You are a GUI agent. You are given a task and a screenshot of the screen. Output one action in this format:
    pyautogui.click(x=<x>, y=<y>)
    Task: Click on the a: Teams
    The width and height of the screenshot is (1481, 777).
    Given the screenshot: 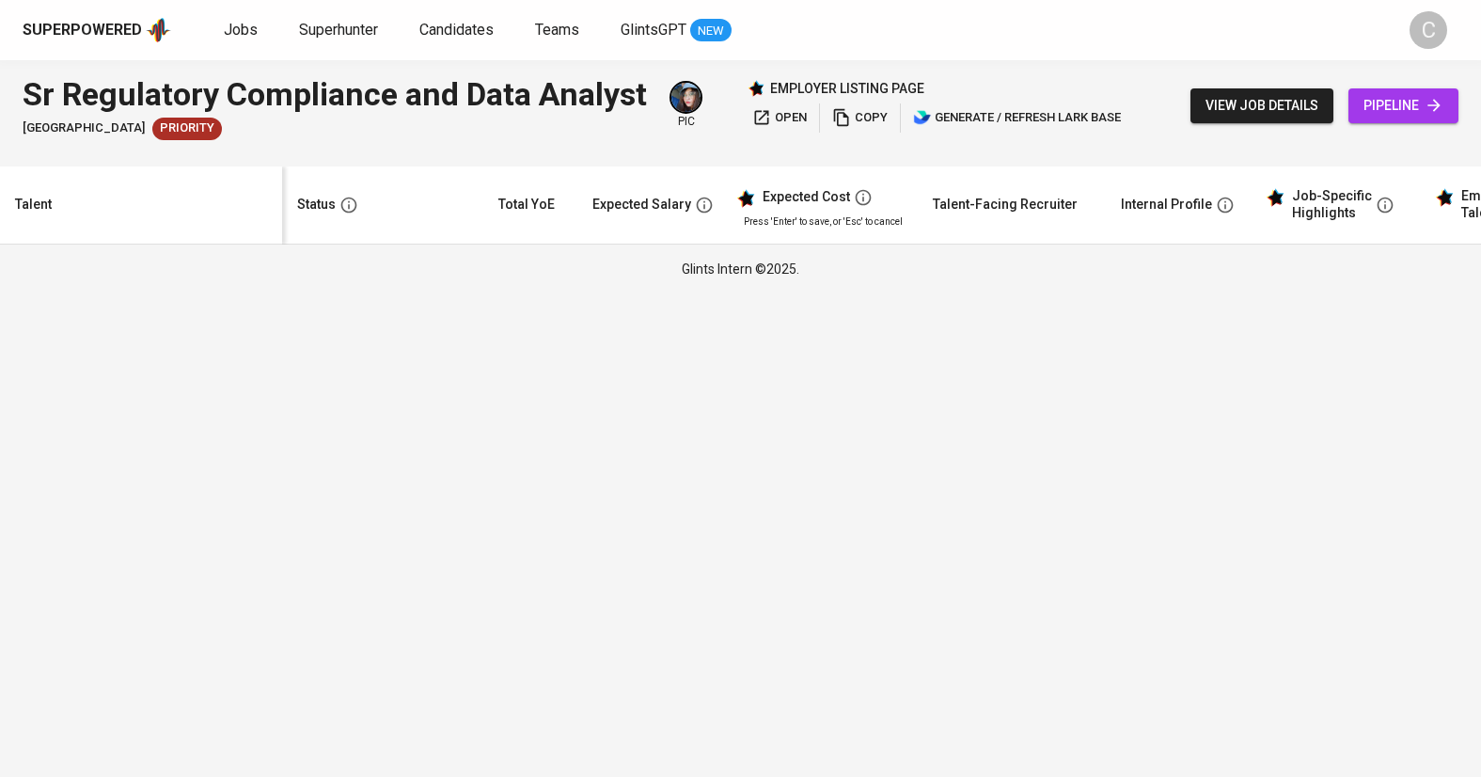 What is the action you would take?
    pyautogui.click(x=559, y=30)
    